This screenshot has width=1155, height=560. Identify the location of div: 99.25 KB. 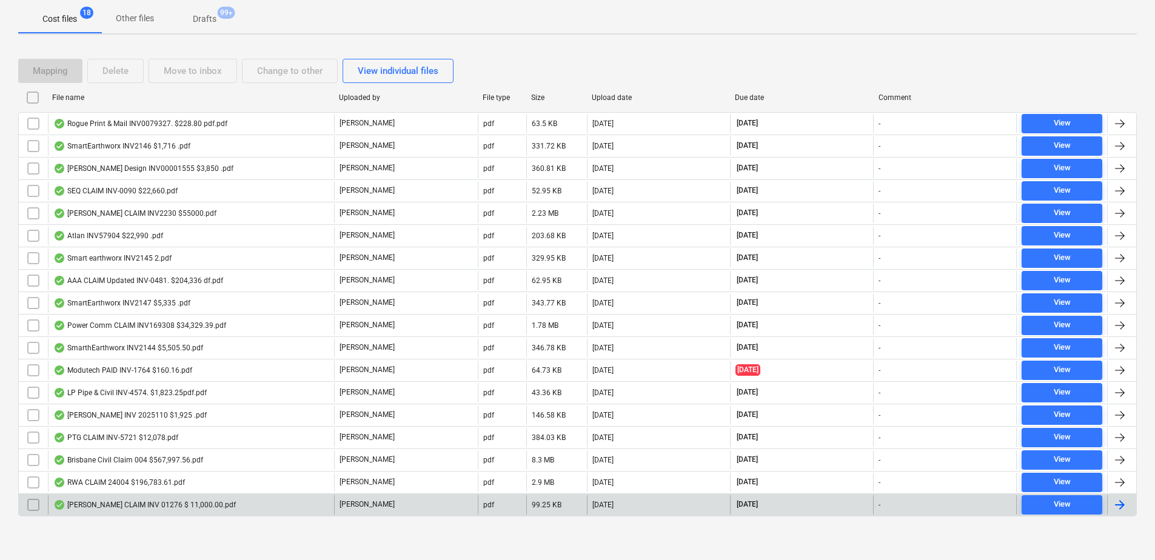
(546, 505).